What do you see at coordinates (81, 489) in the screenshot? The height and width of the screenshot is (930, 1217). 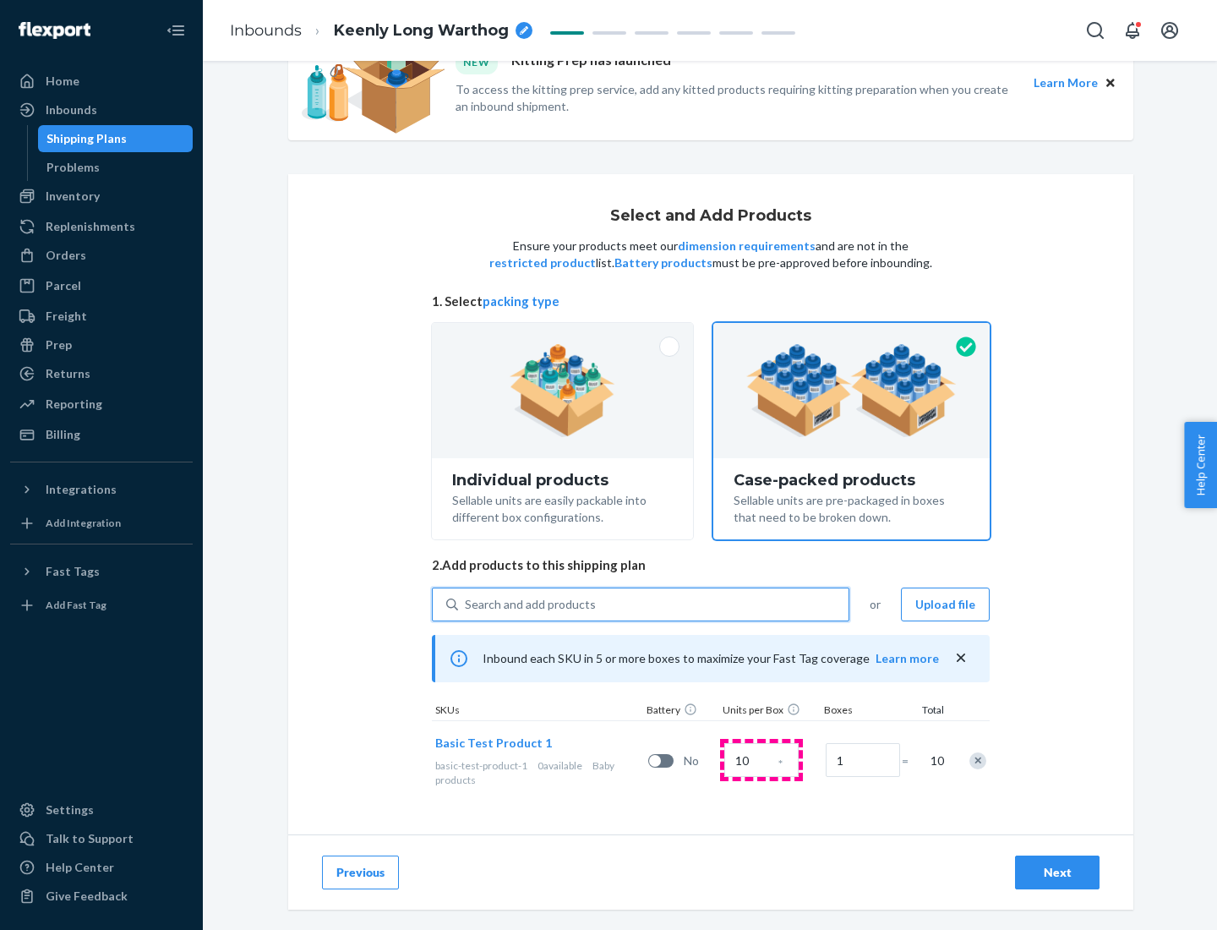 I see `div: Integrations` at bounding box center [81, 489].